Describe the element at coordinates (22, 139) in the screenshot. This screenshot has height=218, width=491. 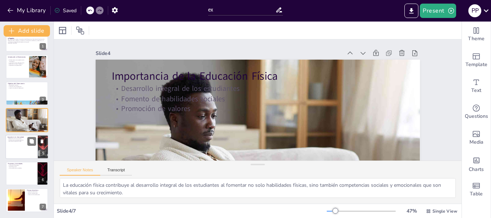
I see `p: Beneficios para la comunidad` at that location.